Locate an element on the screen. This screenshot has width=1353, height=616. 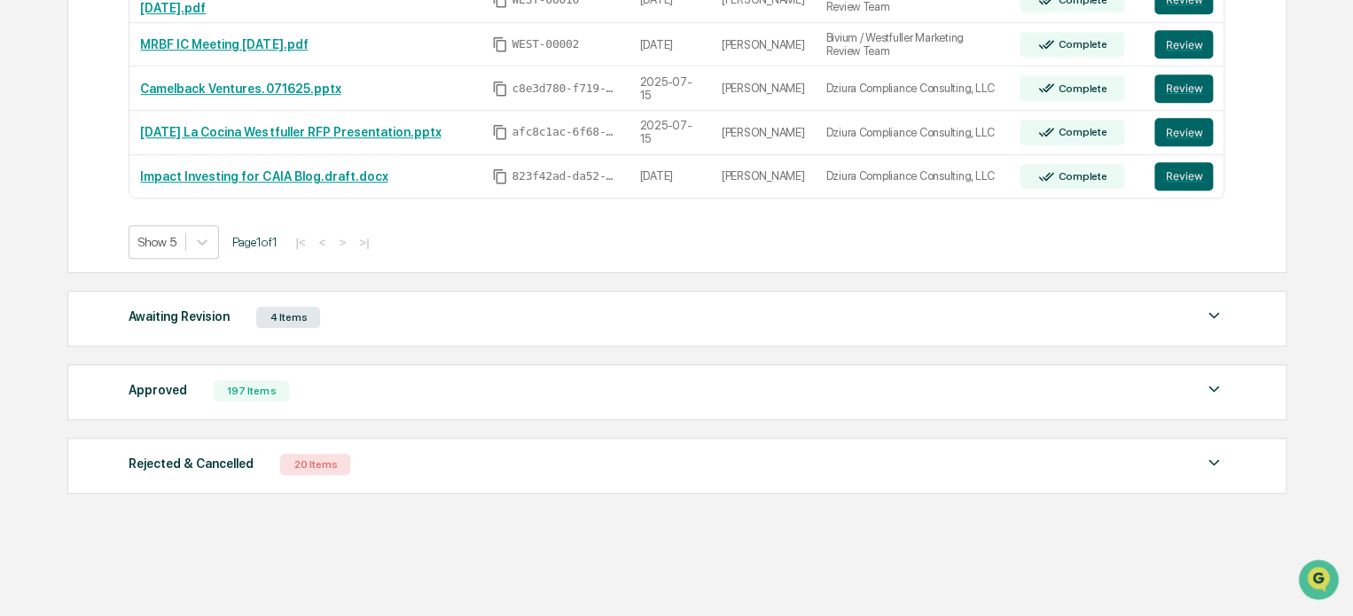
div: 197 Items is located at coordinates (251, 391).